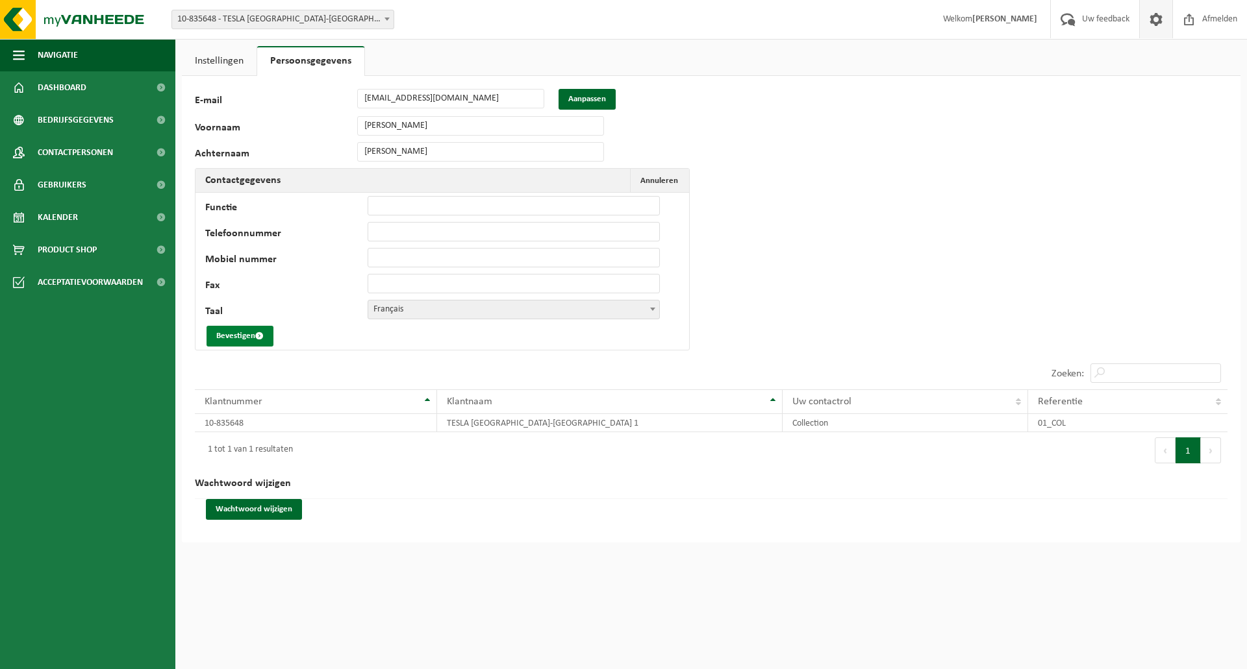  What do you see at coordinates (62, 185) in the screenshot?
I see `span: Gebruikers` at bounding box center [62, 185].